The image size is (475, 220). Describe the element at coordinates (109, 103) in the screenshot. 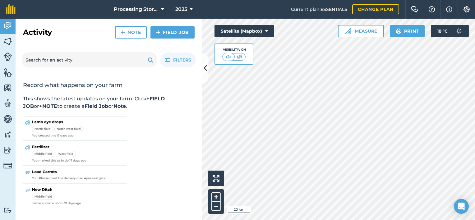

I see `p: This shows the latest updates on your farm. Click or to create a or .` at that location.